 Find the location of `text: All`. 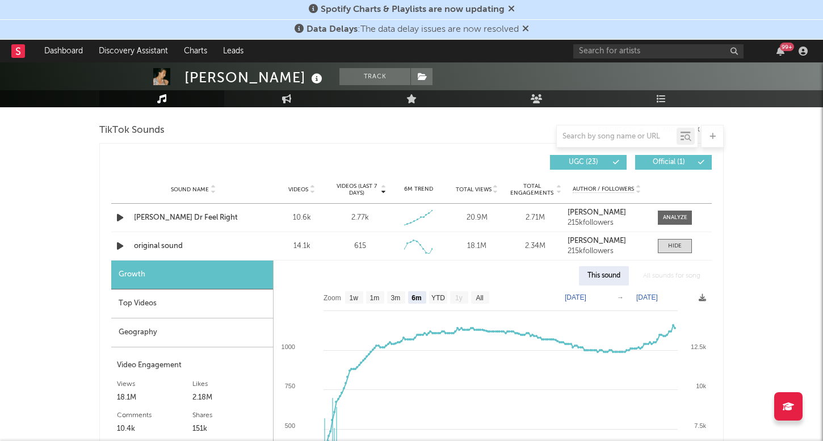

text: All is located at coordinates (479, 298).